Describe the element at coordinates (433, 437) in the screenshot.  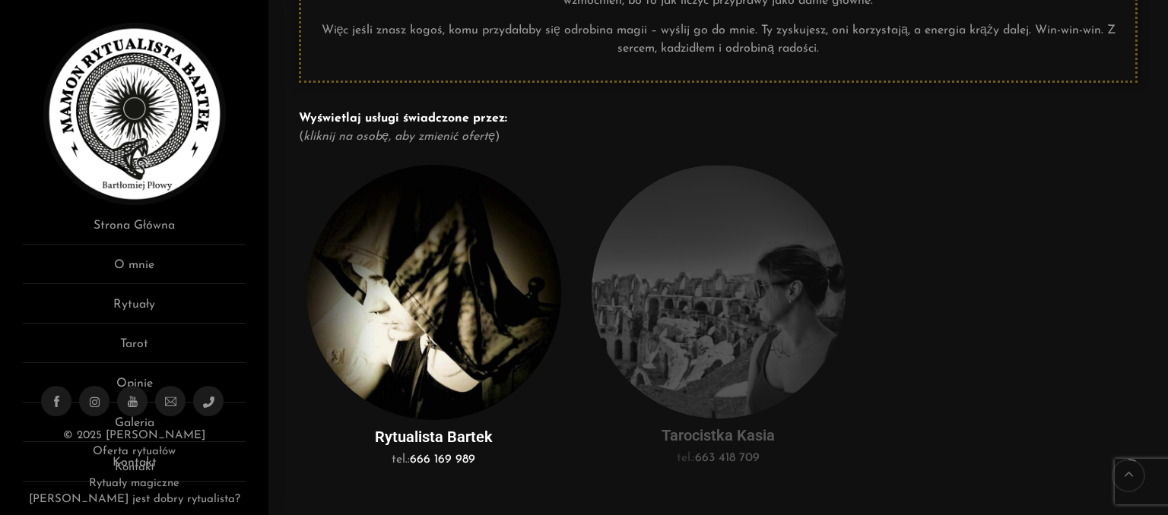
I see `h5: Rytualista Bartek` at that location.